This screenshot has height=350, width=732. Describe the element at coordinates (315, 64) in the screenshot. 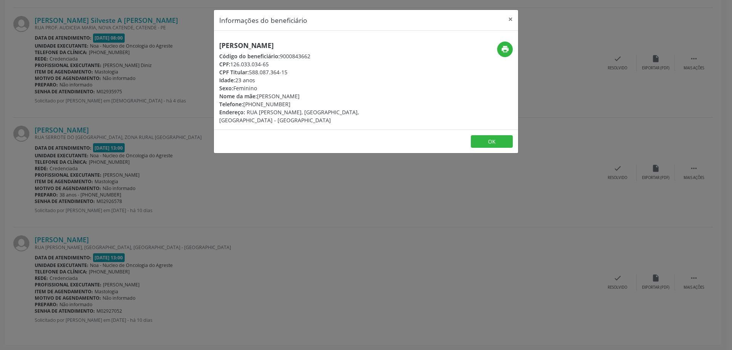

I see `div: 126.033.034-65` at that location.